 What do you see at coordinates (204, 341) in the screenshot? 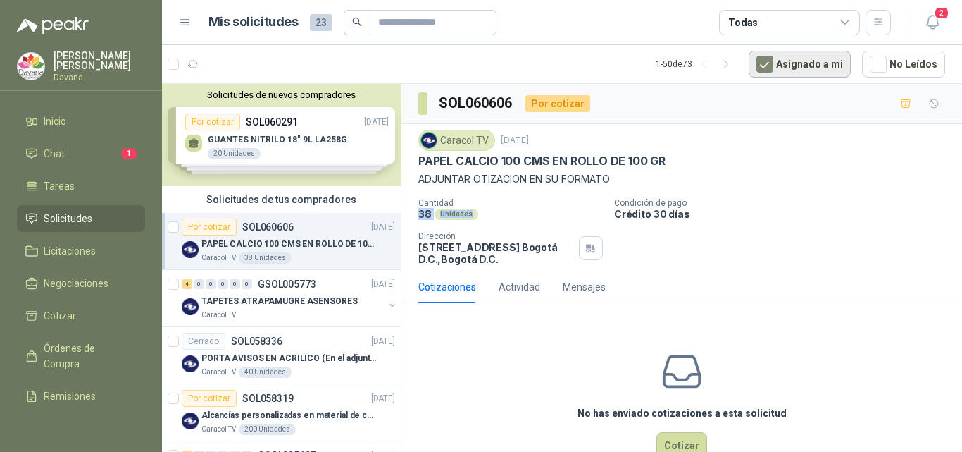
I see `div: Cerrado` at bounding box center [204, 341].